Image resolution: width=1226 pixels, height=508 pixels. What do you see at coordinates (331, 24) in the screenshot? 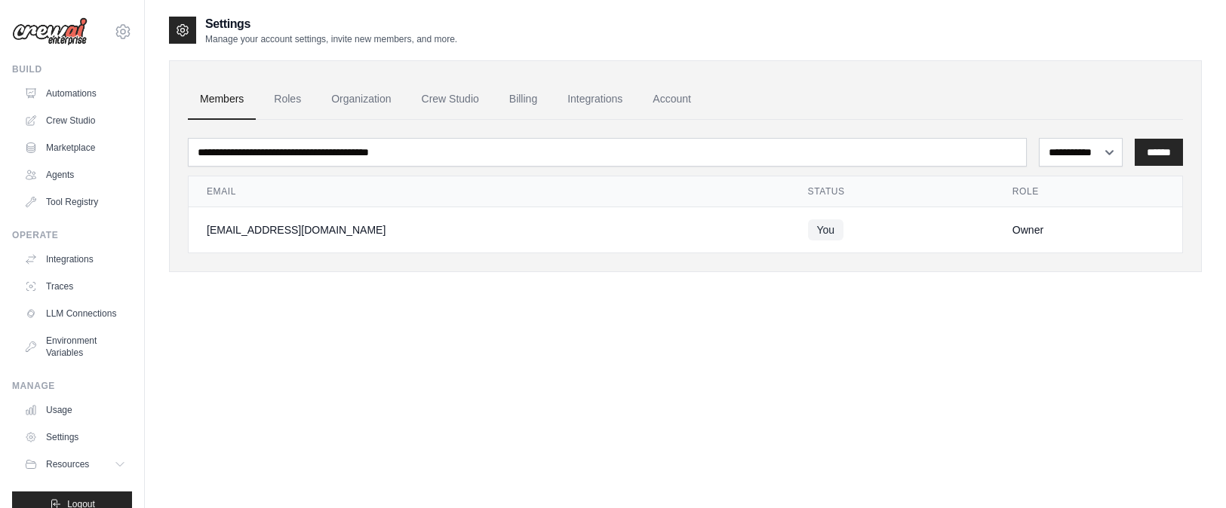
I see `h2: Settings` at bounding box center [331, 24].